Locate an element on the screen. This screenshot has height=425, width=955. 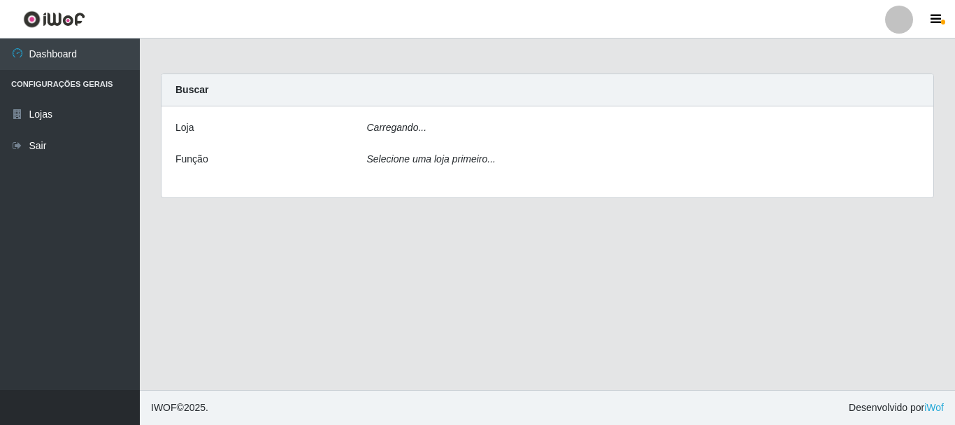
span: IWOF is located at coordinates (164, 407).